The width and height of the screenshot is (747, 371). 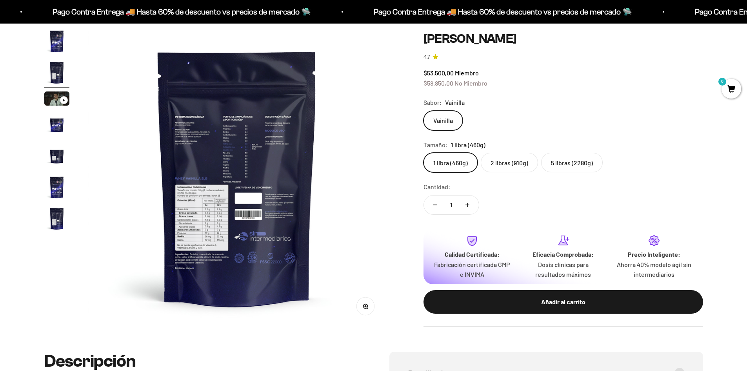 What do you see at coordinates (563, 57) in the screenshot?
I see `a: 4.74.7 de 5.0 estrellas` at bounding box center [563, 57].